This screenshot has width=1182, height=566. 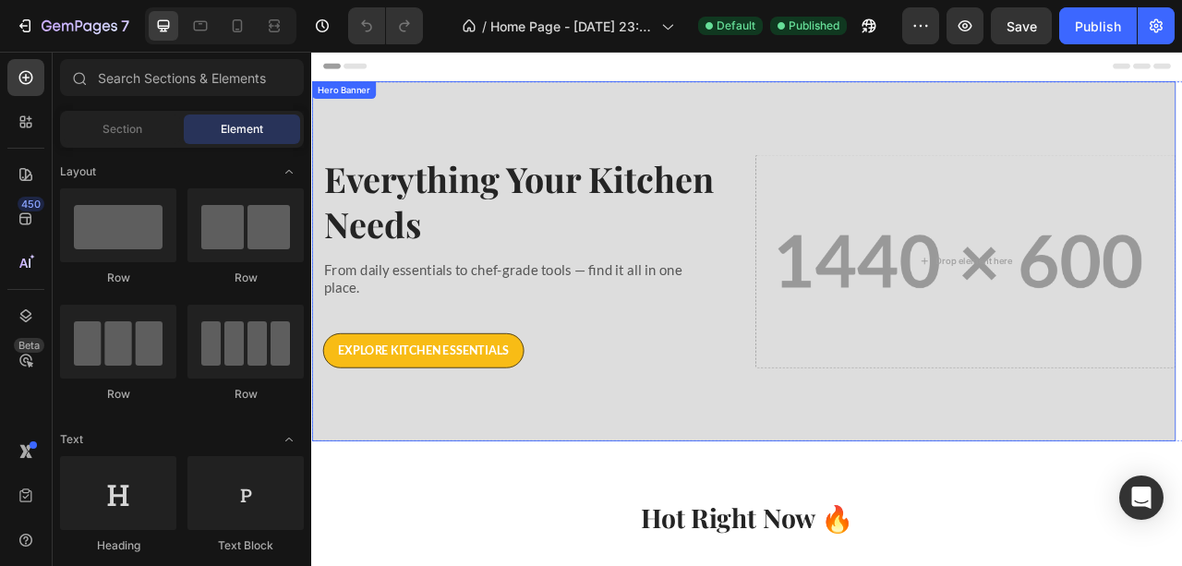 What do you see at coordinates (182, 78) in the screenshot?
I see `input: Search Sections & Elements` at bounding box center [182, 78].